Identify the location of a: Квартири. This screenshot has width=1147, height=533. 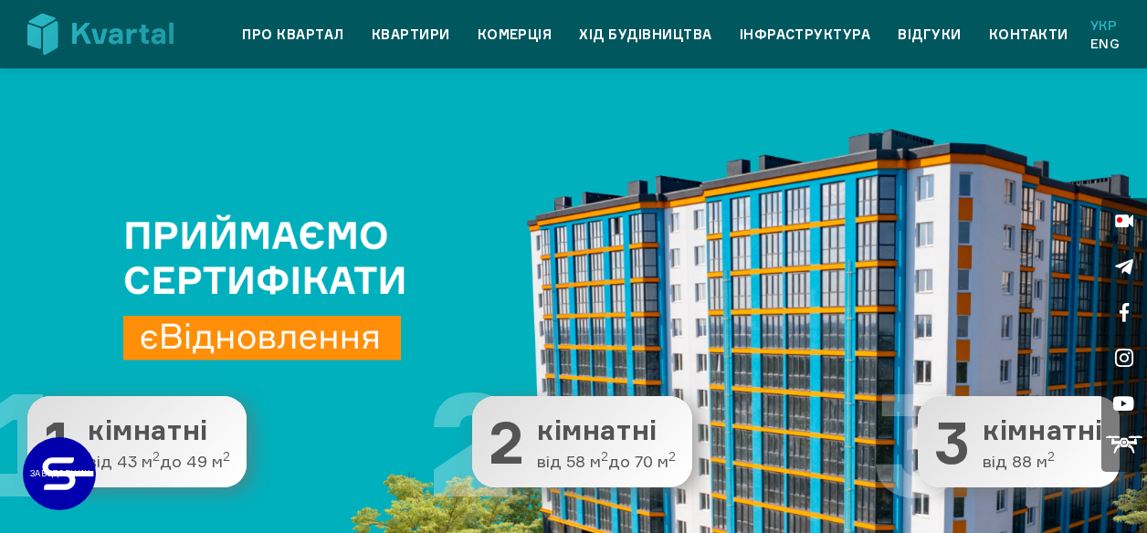
(411, 35).